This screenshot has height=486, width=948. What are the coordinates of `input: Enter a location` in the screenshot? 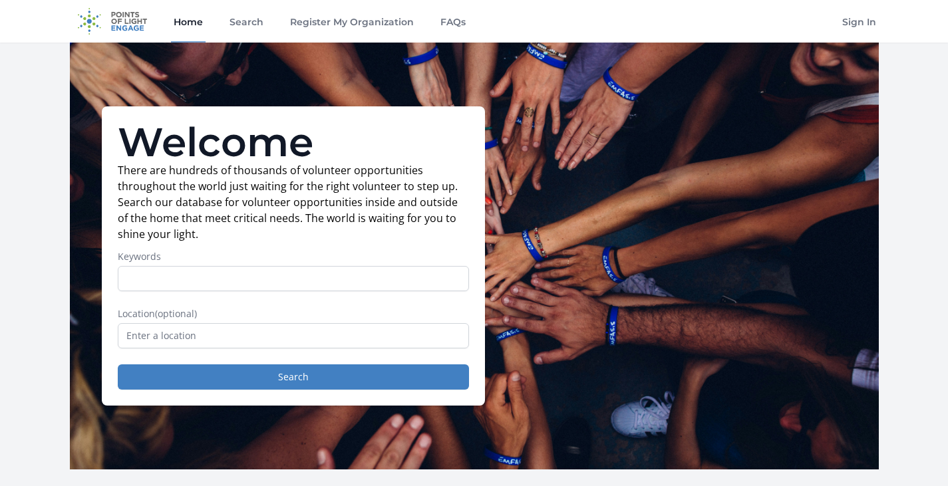 It's located at (293, 336).